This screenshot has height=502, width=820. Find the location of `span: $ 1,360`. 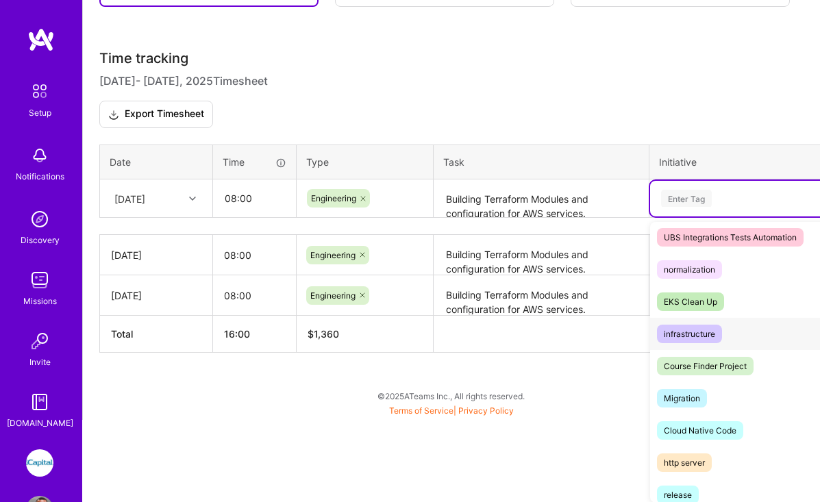

span: $ 1,360 is located at coordinates (323, 334).